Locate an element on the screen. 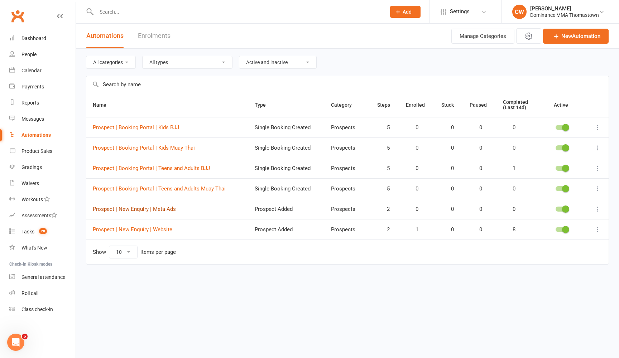 This screenshot has width=619, height=358. div: General attendance is located at coordinates (43, 277).